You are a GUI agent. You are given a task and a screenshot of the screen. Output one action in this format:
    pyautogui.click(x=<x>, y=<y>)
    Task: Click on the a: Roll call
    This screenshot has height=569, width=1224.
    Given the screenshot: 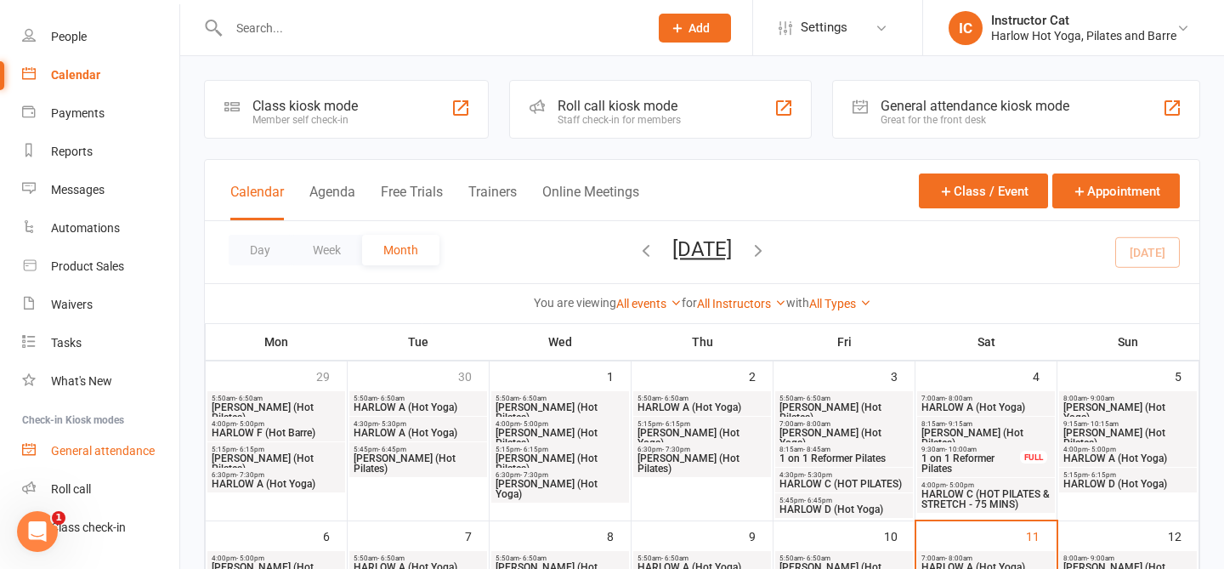 What is the action you would take?
    pyautogui.click(x=100, y=489)
    